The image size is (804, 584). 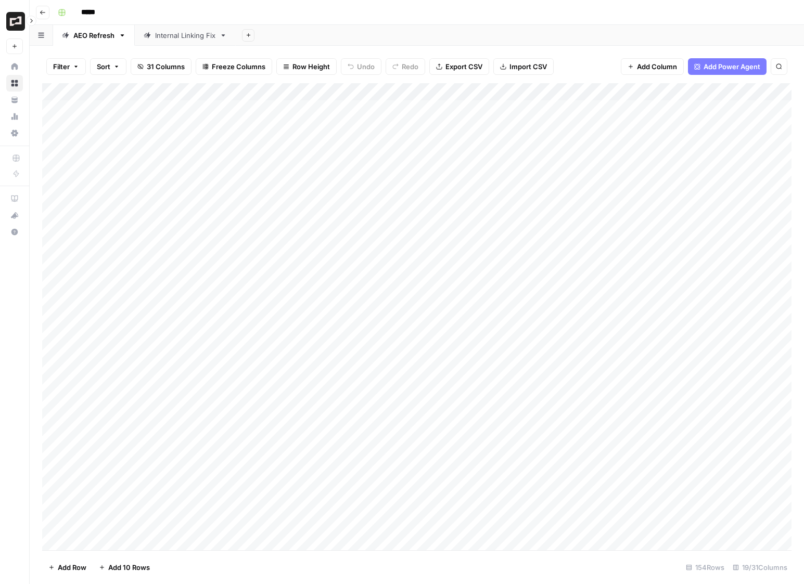 I want to click on button: What's new?, so click(x=15, y=215).